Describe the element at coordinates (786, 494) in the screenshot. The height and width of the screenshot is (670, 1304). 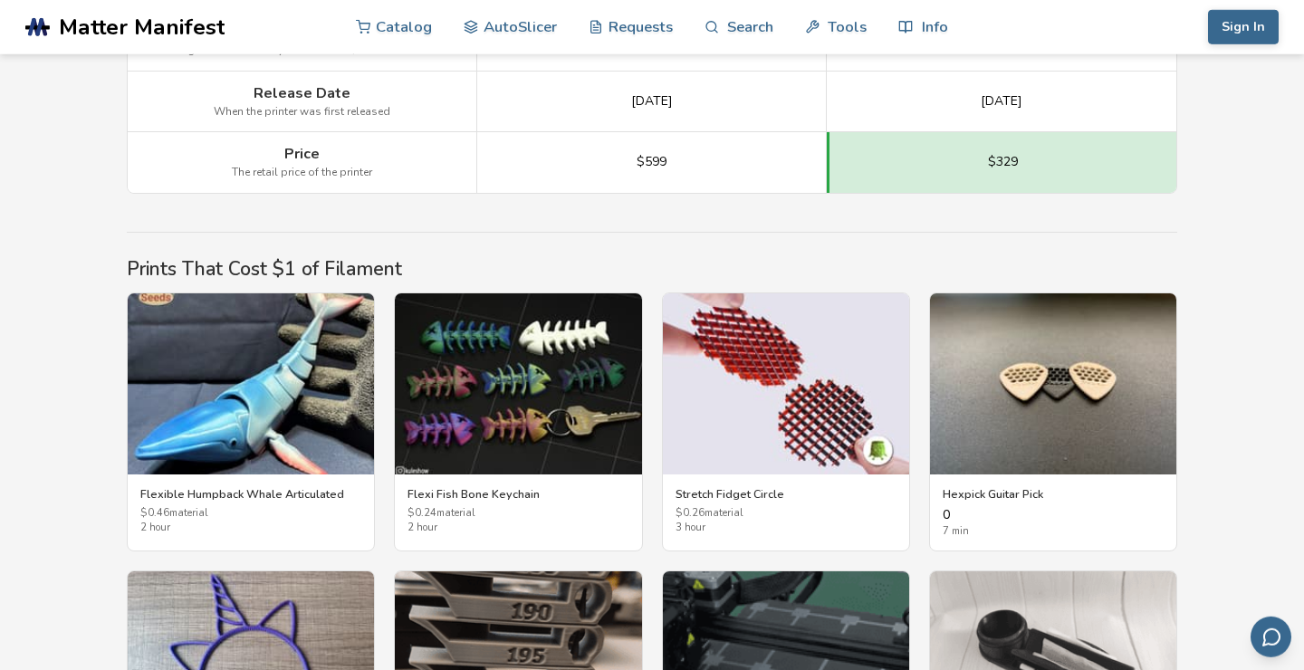
I see `h3: Stretch Fidget Circle` at that location.